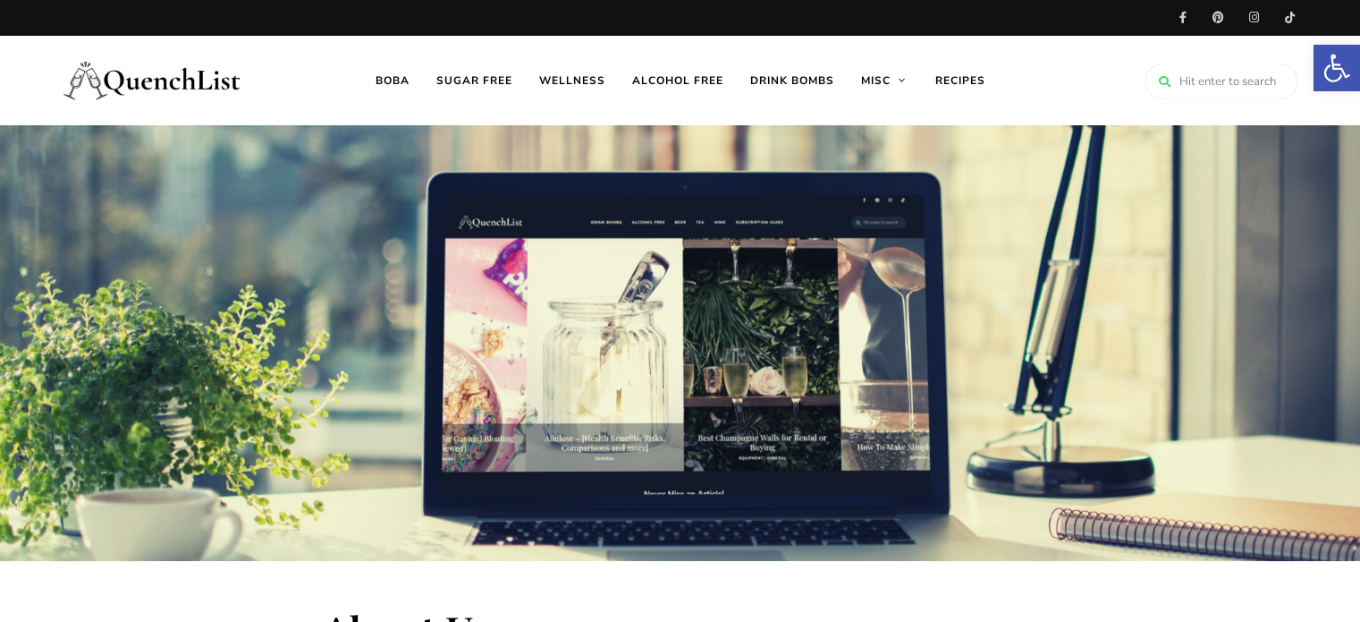 The image size is (1360, 622). I want to click on img: Quench List, so click(153, 80).